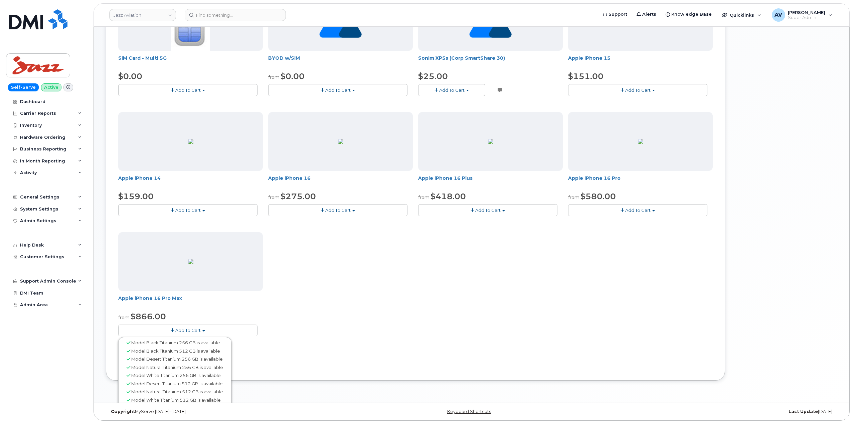 The height and width of the screenshot is (424, 853). I want to click on a: Apple iPhone 16 Pro Max, so click(150, 298).